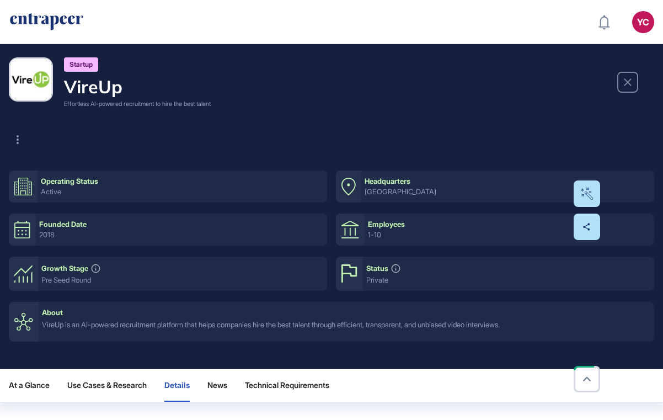 Image resolution: width=663 pixels, height=420 pixels. Describe the element at coordinates (52, 312) in the screenshot. I see `div: About` at that location.